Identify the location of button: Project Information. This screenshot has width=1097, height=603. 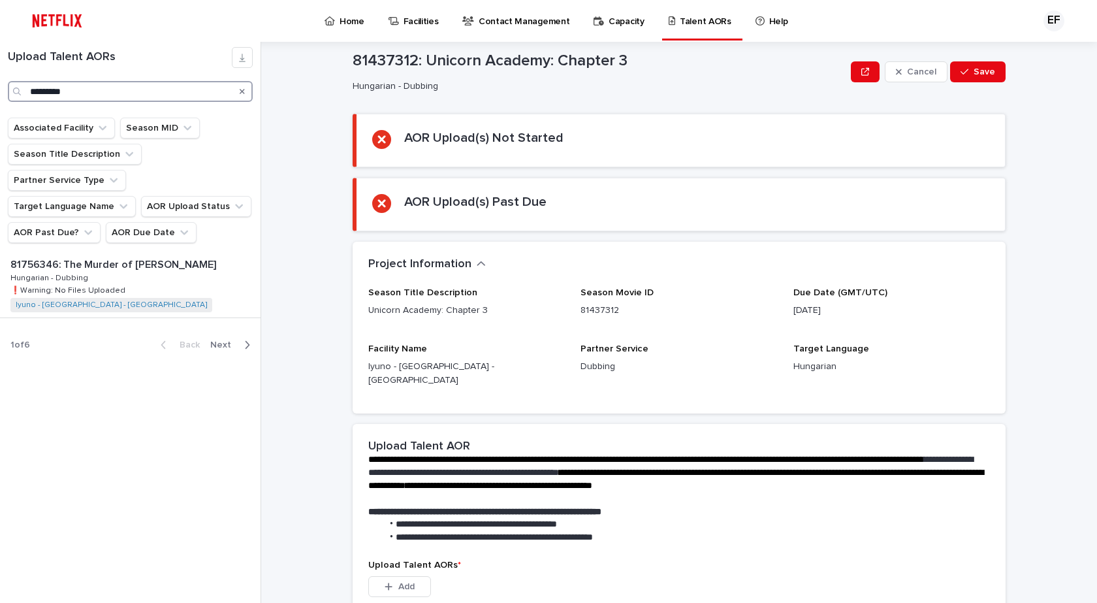
(427, 264).